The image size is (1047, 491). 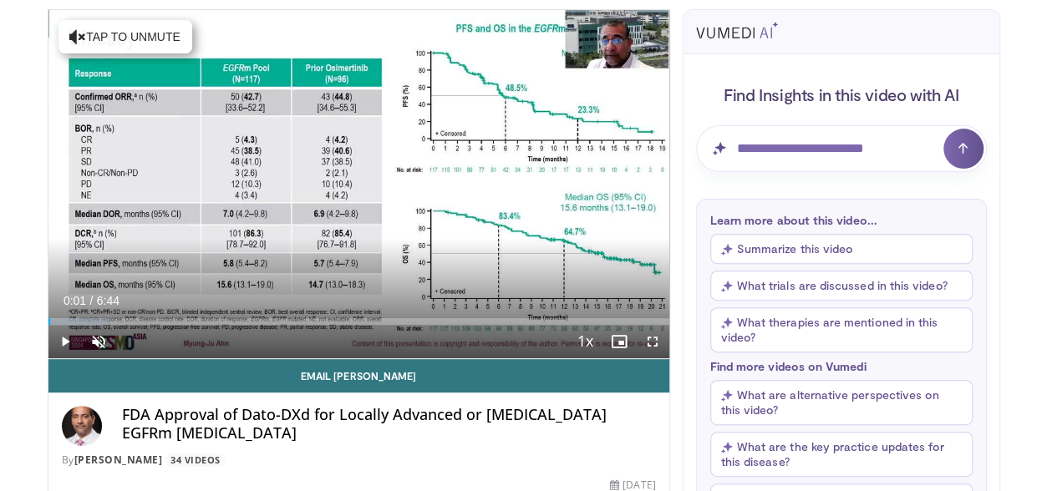 I want to click on div: By, so click(x=359, y=460).